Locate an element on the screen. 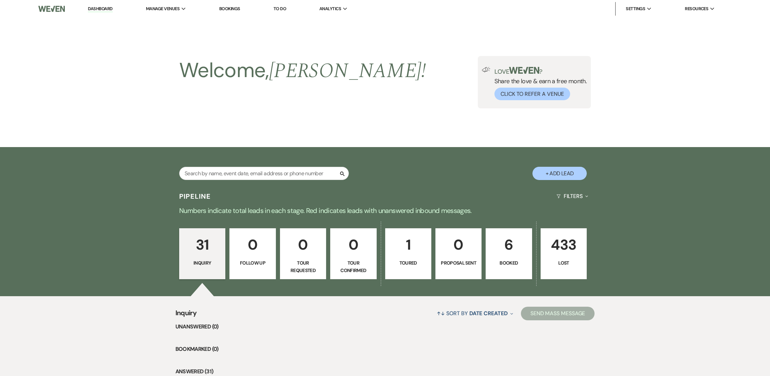  a: 0Proposal Sent is located at coordinates (458, 253).